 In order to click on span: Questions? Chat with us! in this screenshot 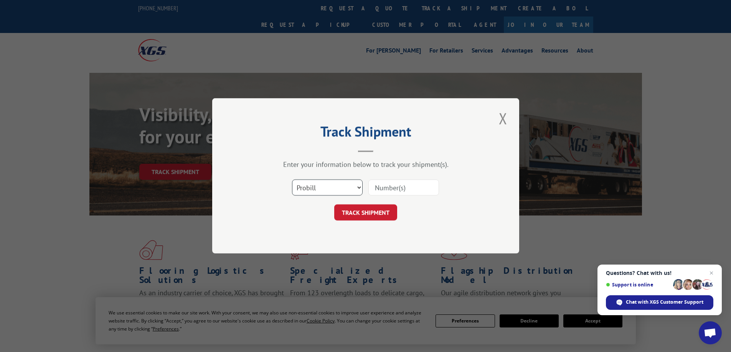, I will do `click(659, 273)`.